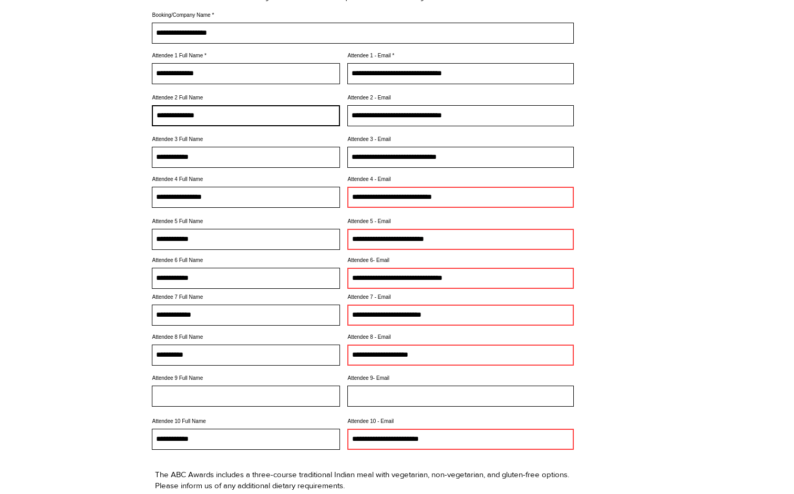 Image resolution: width=794 pixels, height=494 pixels. Describe the element at coordinates (460, 56) in the screenshot. I see `label: Attendee 1 - Email` at that location.